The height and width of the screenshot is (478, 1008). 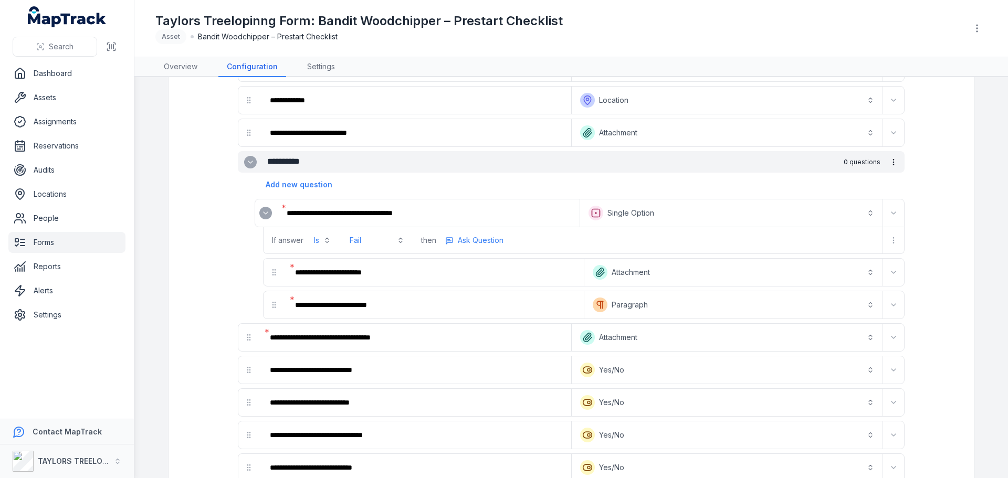 I want to click on h1: Taylors Treelopinng Form: Bandit Woodchipper – Prestart Checklist, so click(x=359, y=21).